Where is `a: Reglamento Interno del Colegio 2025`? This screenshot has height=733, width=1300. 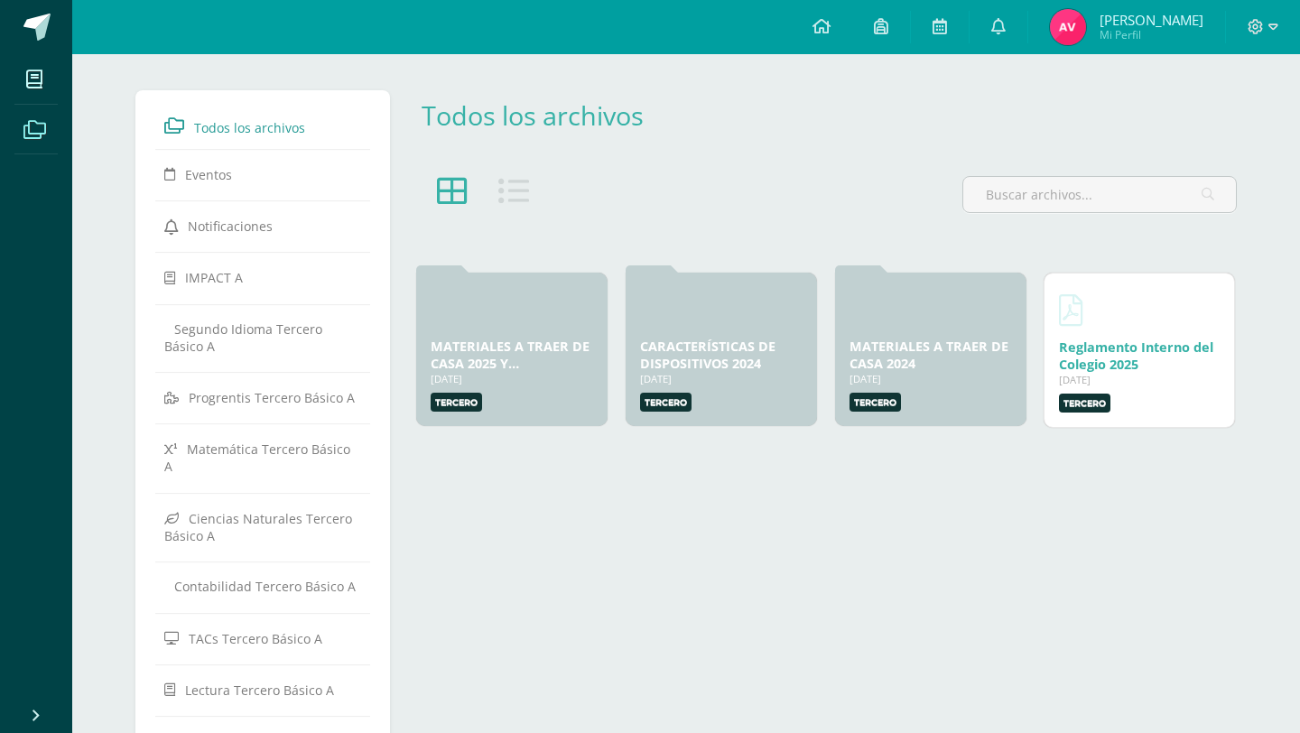 a: Reglamento Interno del Colegio 2025 is located at coordinates (1136, 356).